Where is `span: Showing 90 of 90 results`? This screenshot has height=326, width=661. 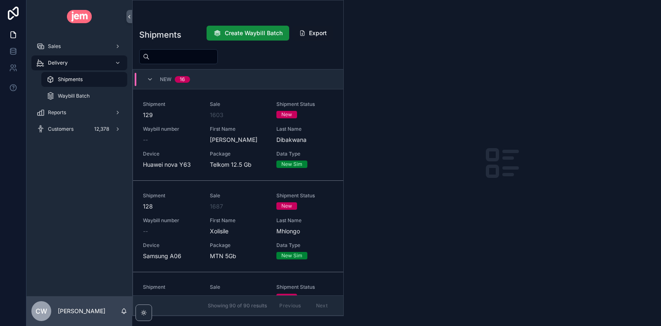 span: Showing 90 of 90 results is located at coordinates (237, 305).